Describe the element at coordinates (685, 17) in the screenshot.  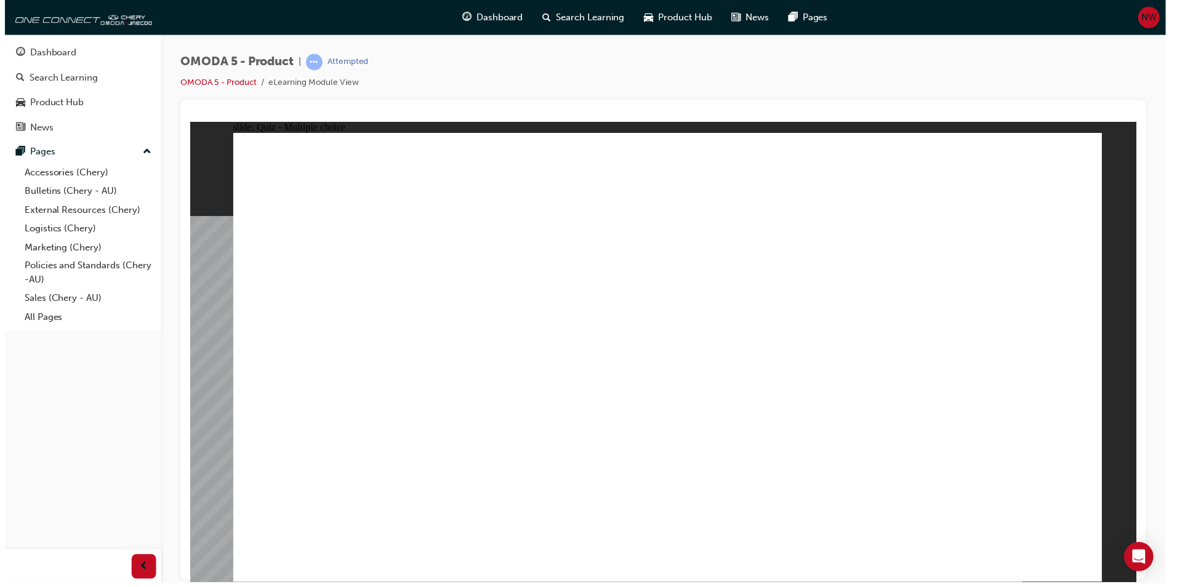
I see `span: Product Hub` at that location.